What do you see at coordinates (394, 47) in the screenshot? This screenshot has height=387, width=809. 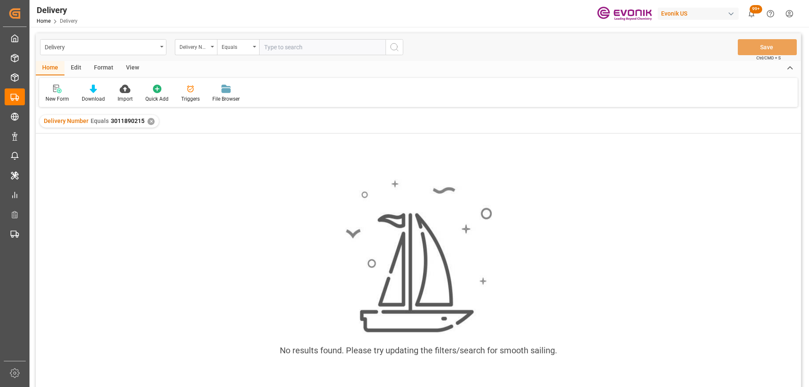 I see `button: search button` at bounding box center [394, 47].